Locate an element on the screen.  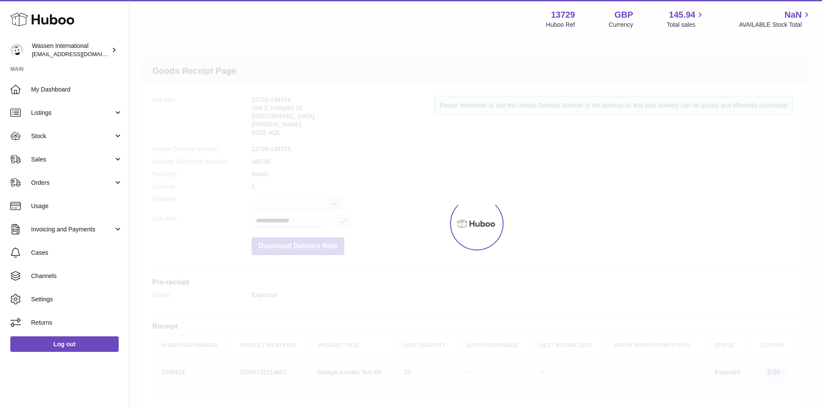
strong: 13729 is located at coordinates (563, 15).